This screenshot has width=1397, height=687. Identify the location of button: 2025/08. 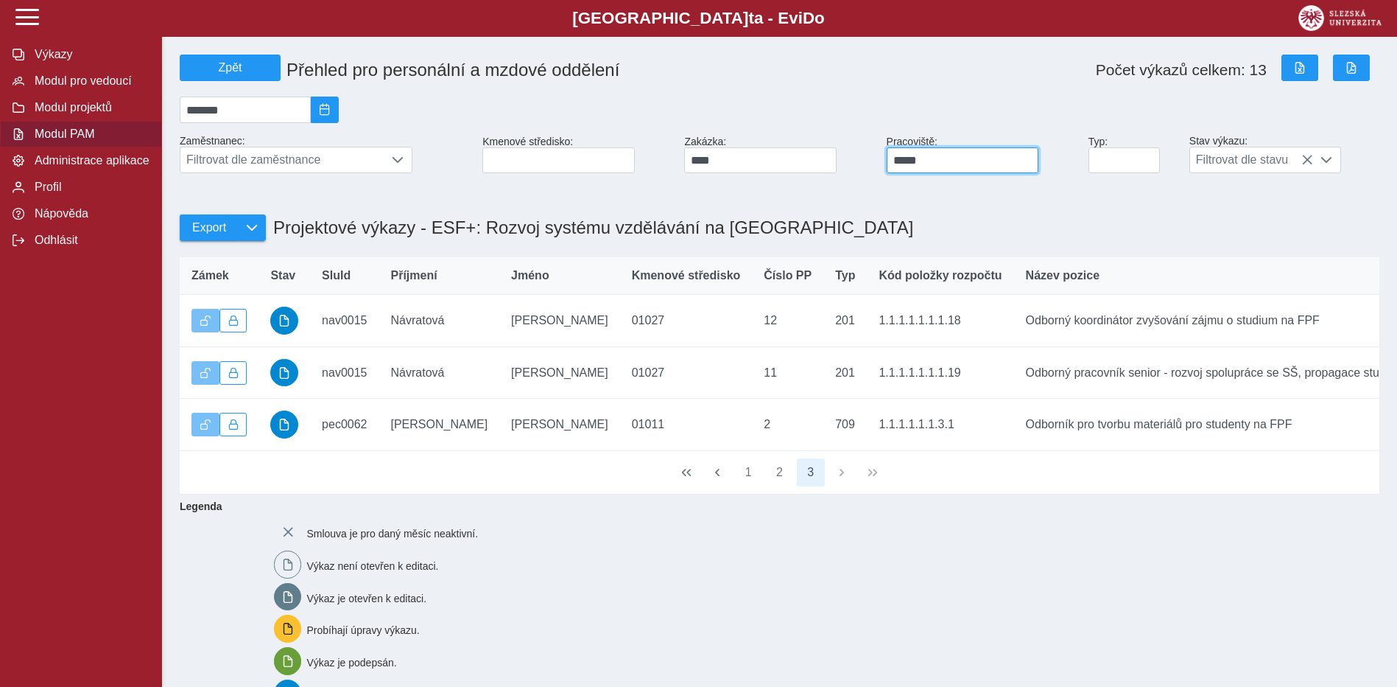
(325, 110).